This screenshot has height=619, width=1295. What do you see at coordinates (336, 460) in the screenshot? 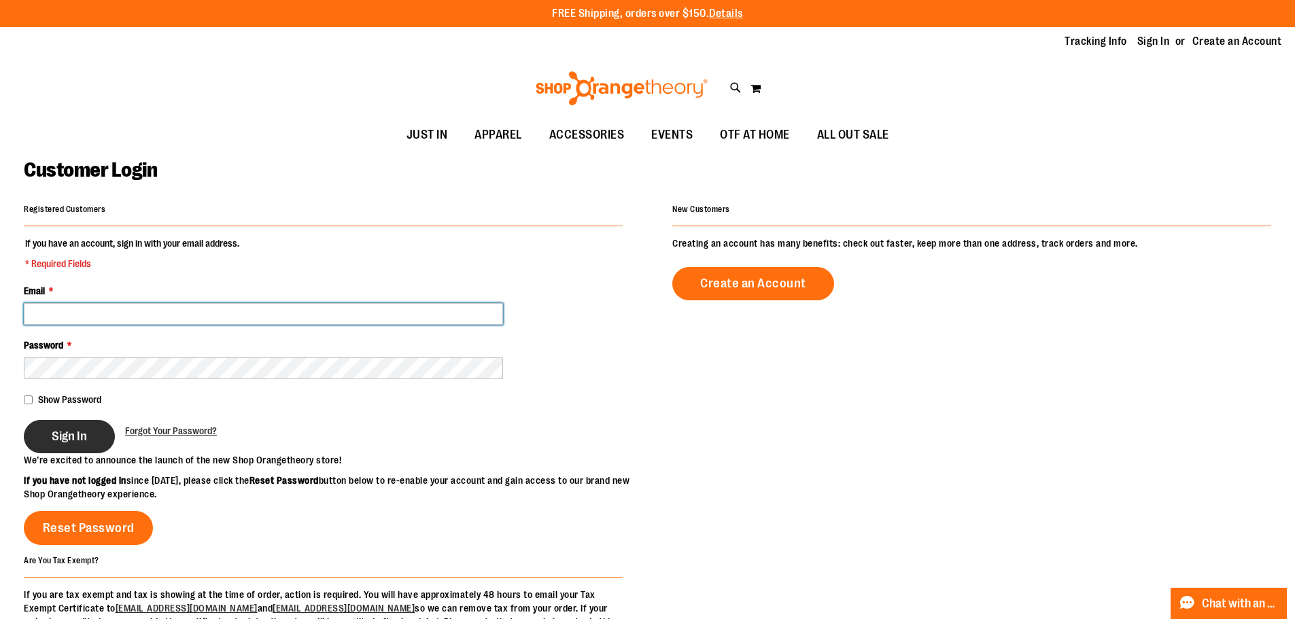
I see `p: We’re excited to announce the launch of the new Shop Orangetheory store!` at bounding box center [336, 460].